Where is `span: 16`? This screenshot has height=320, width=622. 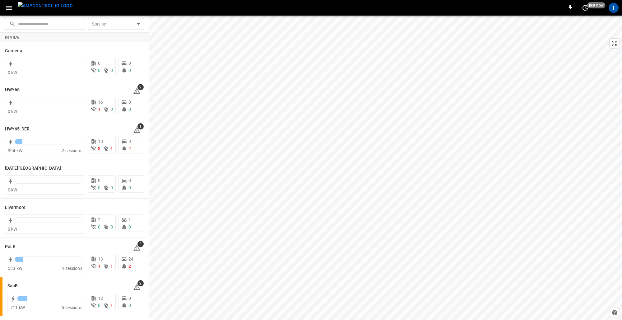 span: 16 is located at coordinates (100, 102).